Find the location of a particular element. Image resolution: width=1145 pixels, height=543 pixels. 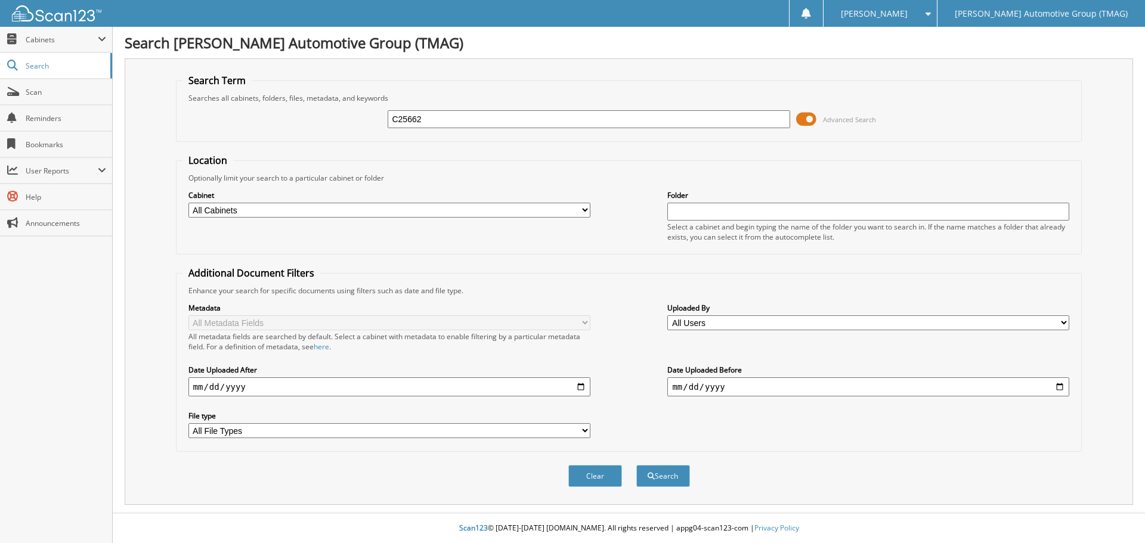

span: Scan123 is located at coordinates (474, 528).